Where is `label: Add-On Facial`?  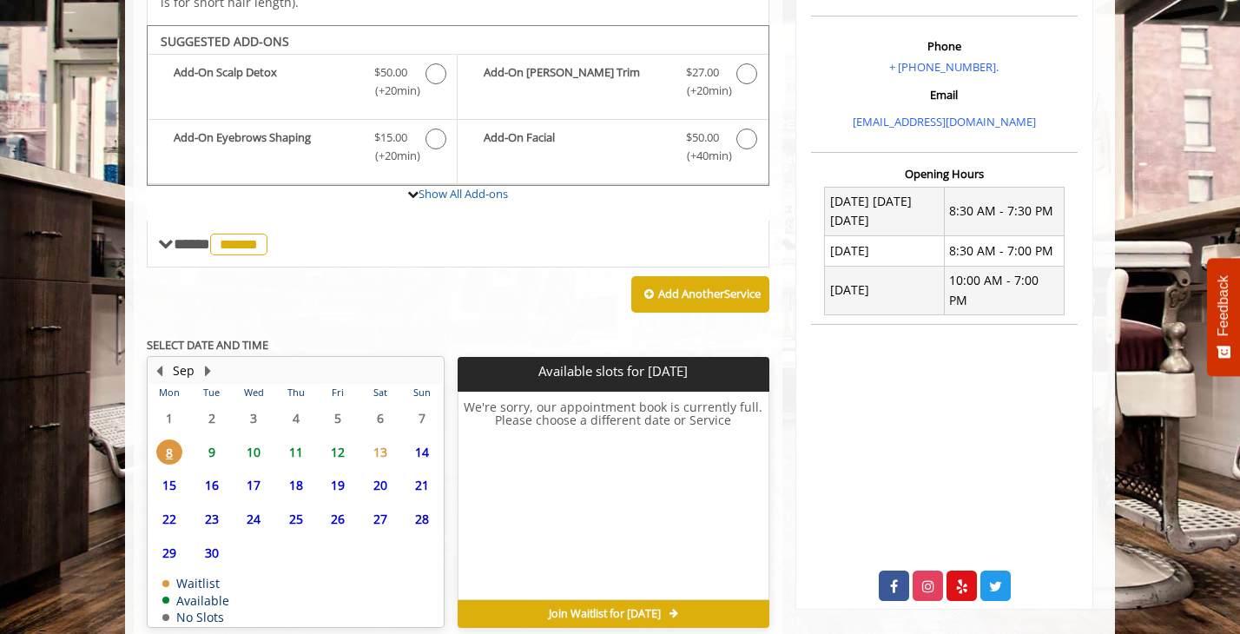 label: Add-On Facial is located at coordinates (612, 148).